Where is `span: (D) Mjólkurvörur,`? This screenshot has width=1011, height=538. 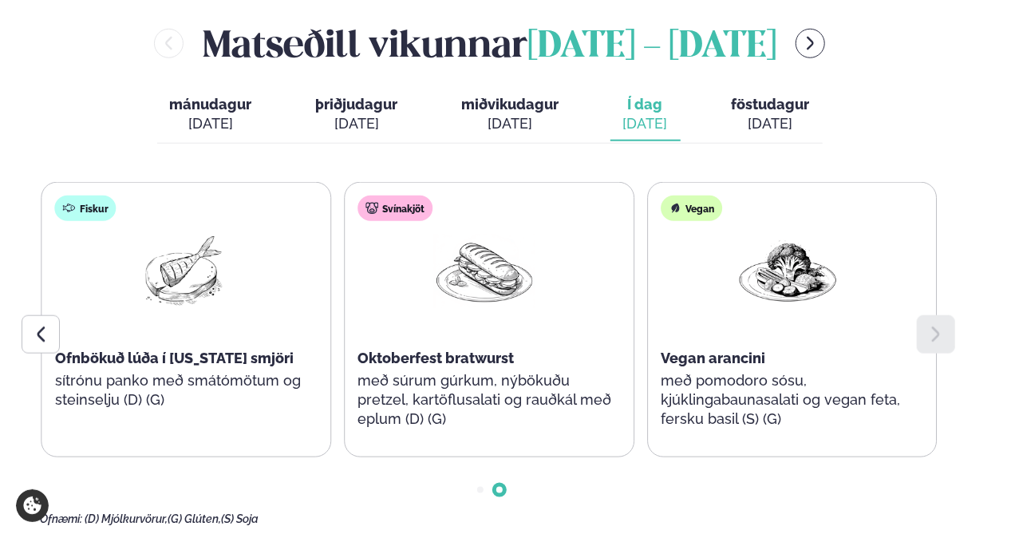
span: (D) Mjólkurvörur, is located at coordinates (126, 519).